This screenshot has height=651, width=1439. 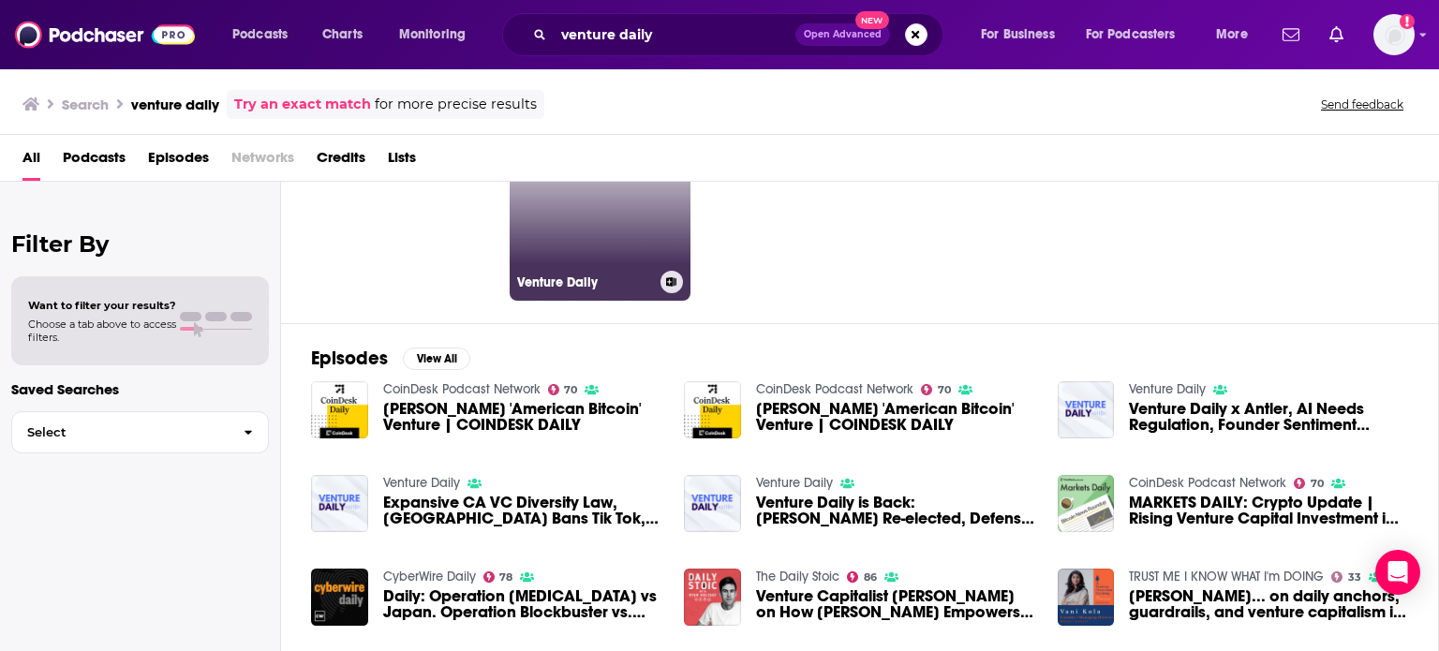 What do you see at coordinates (429, 576) in the screenshot?
I see `a: CyberWire Daily` at bounding box center [429, 576].